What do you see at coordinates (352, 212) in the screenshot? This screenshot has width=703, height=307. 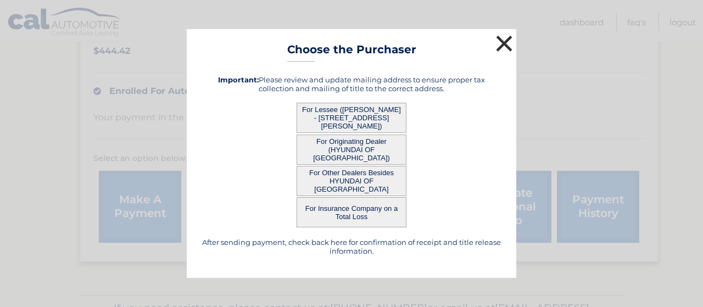 I see `button: For Insurance Company on a Total Loss` at bounding box center [352, 212].